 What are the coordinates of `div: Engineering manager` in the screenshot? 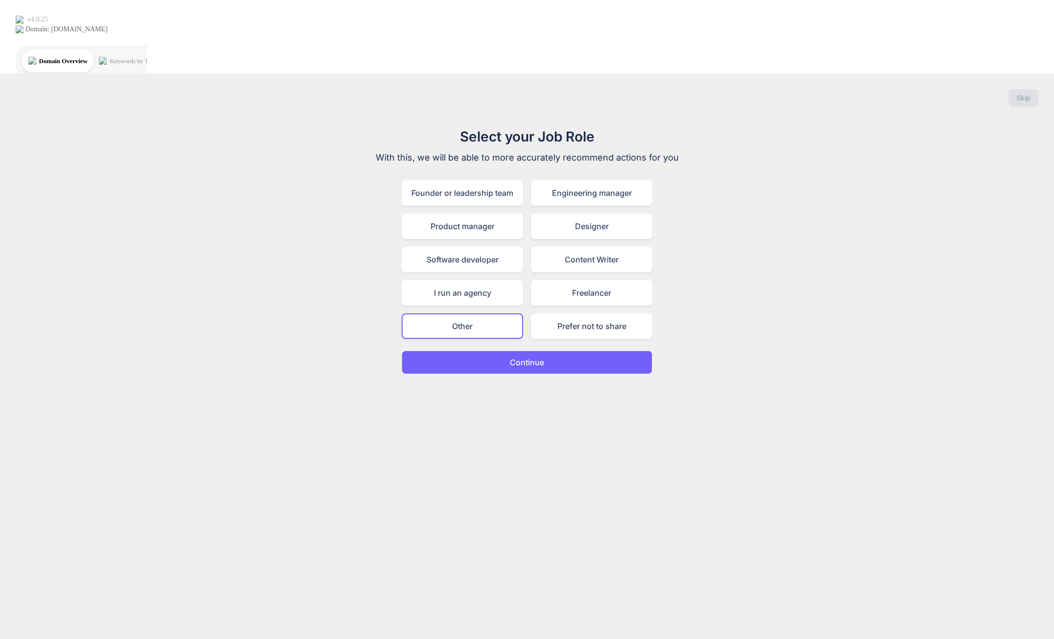 It's located at (592, 193).